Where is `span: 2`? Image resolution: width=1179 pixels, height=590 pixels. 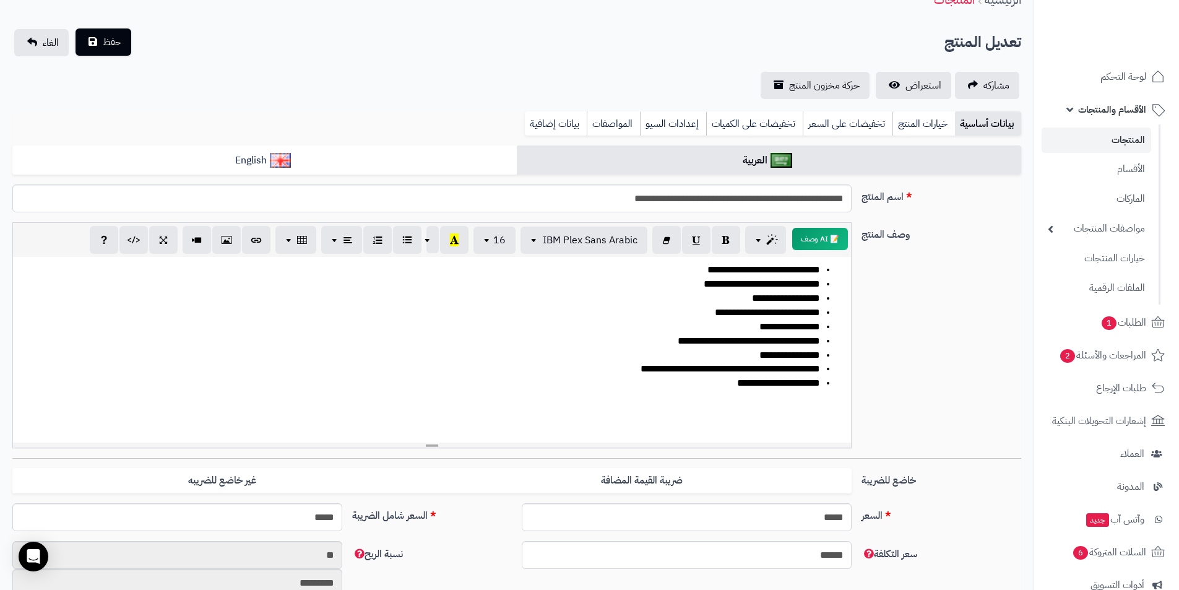
span: 2 is located at coordinates (1068, 356).